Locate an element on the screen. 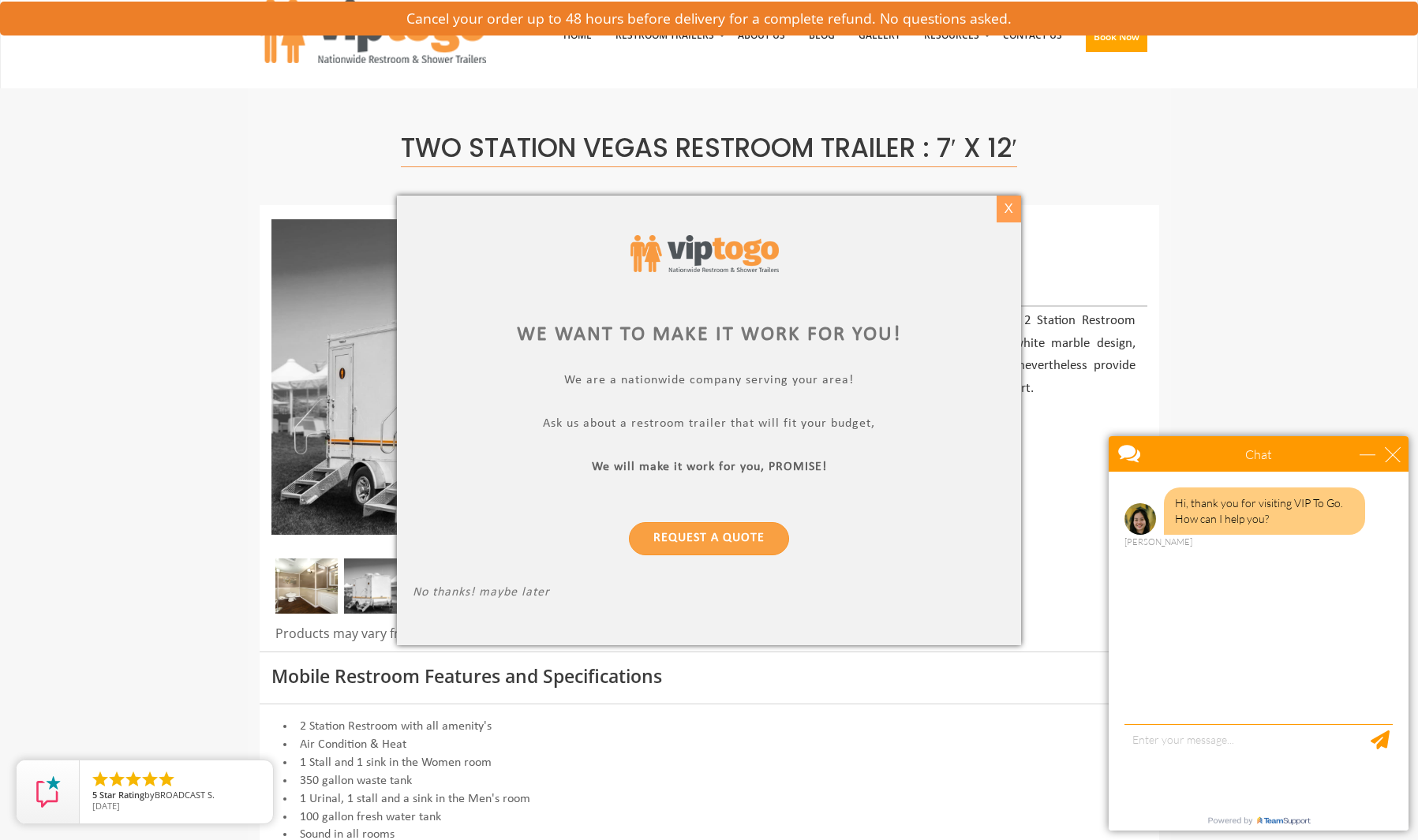  span: 5 is located at coordinates (94, 794).